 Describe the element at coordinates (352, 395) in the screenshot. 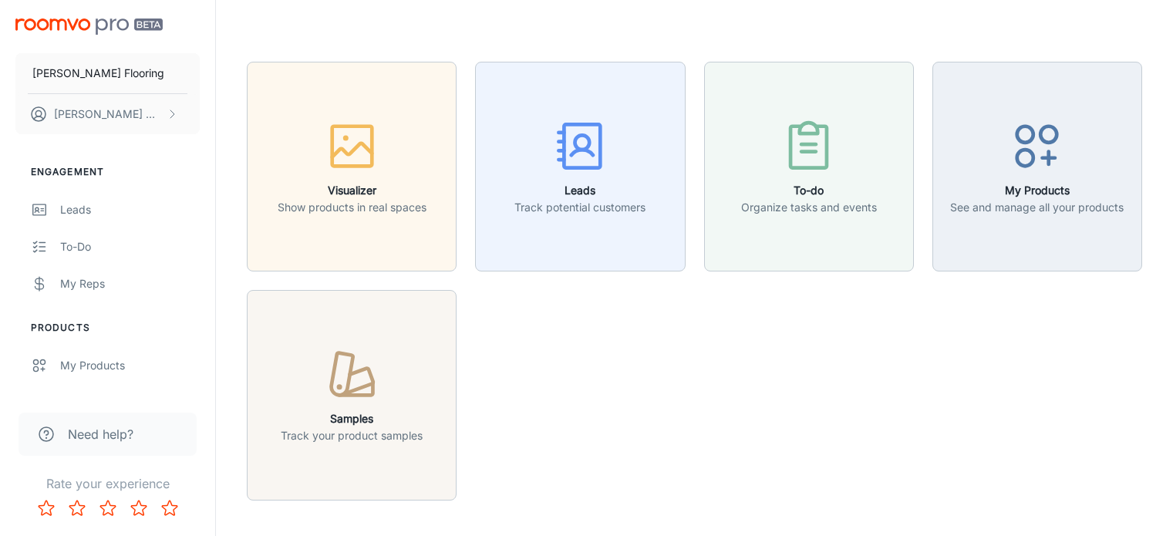

I see `button: SamplesTrack your product samples` at that location.